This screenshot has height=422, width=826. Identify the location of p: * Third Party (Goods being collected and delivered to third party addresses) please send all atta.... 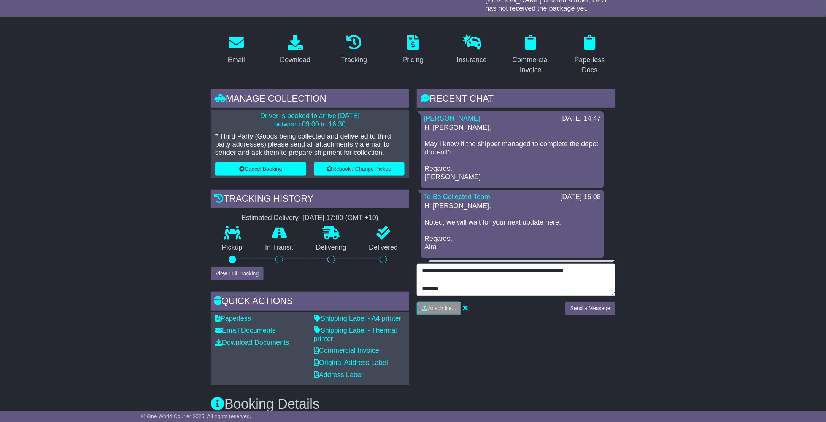
(310, 144).